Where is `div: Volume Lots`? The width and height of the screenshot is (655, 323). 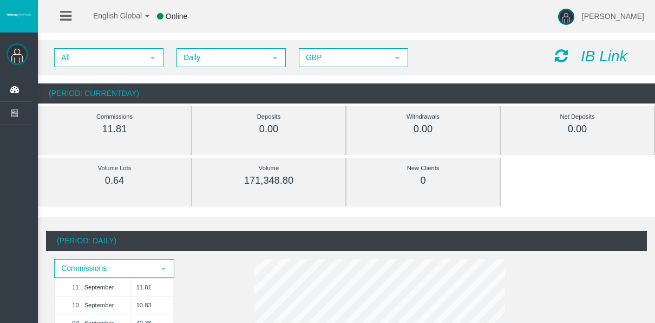 div: Volume Lots is located at coordinates (114, 168).